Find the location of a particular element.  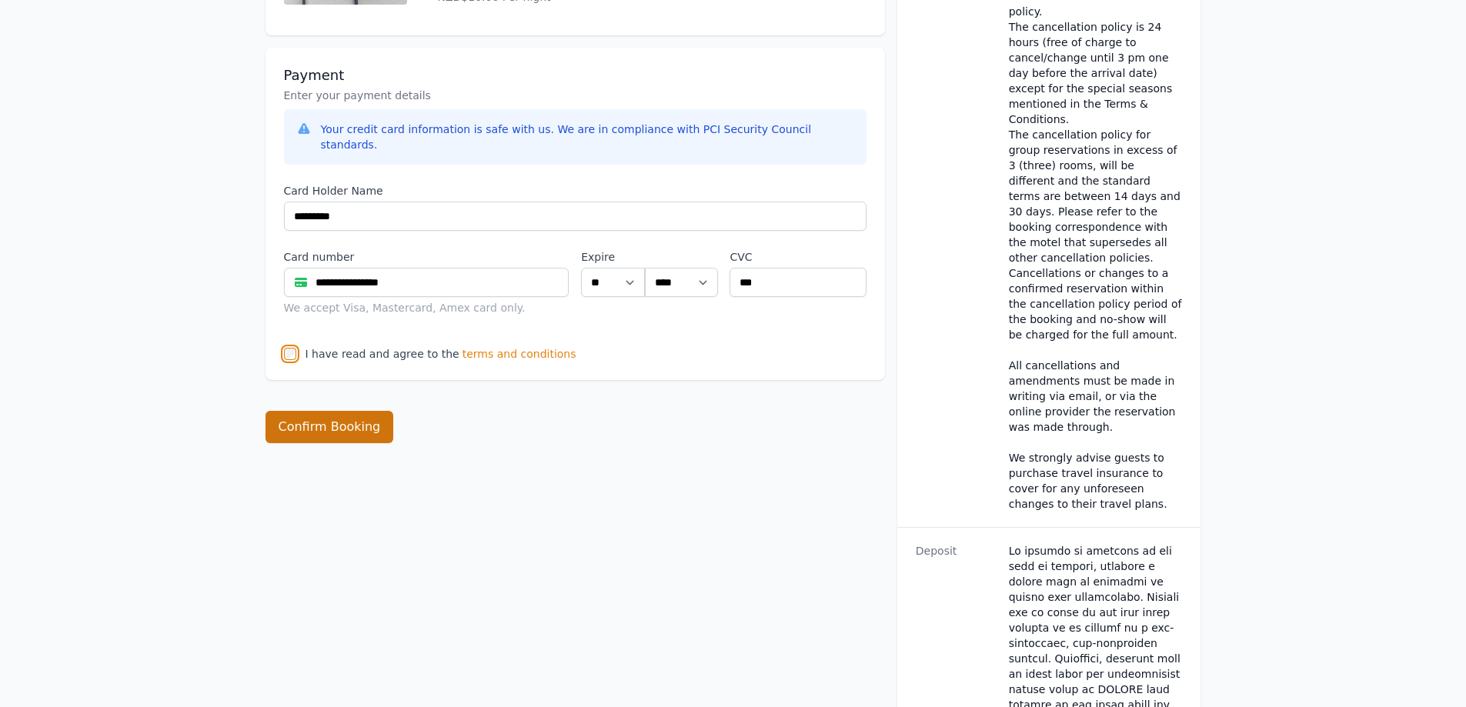

label: Card number is located at coordinates (426, 257).